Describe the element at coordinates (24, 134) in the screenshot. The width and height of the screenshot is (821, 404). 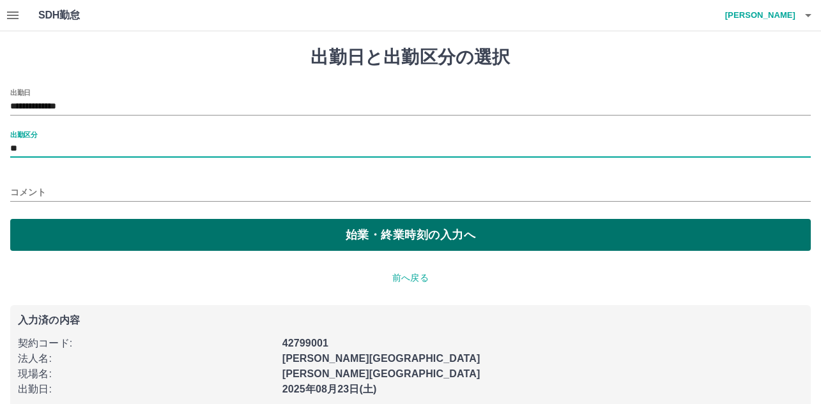
I see `label: 出勤区分` at that location.